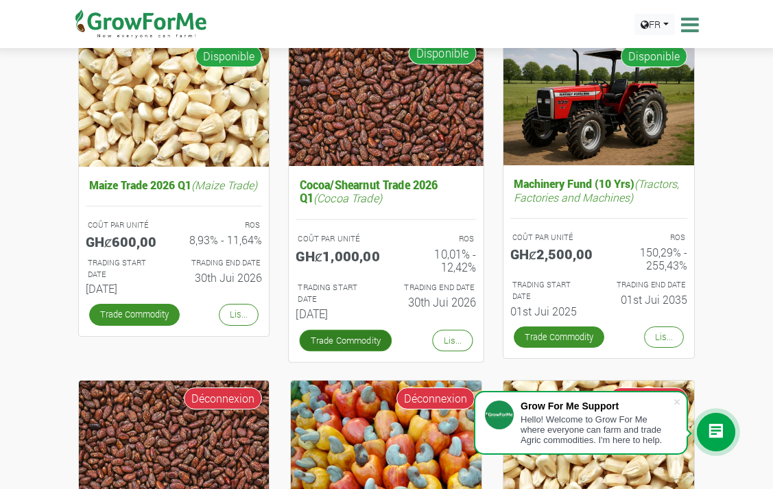 This screenshot has width=773, height=489. Describe the element at coordinates (596, 190) in the screenshot. I see `i: (Tractors, Factories and Machines)` at that location.